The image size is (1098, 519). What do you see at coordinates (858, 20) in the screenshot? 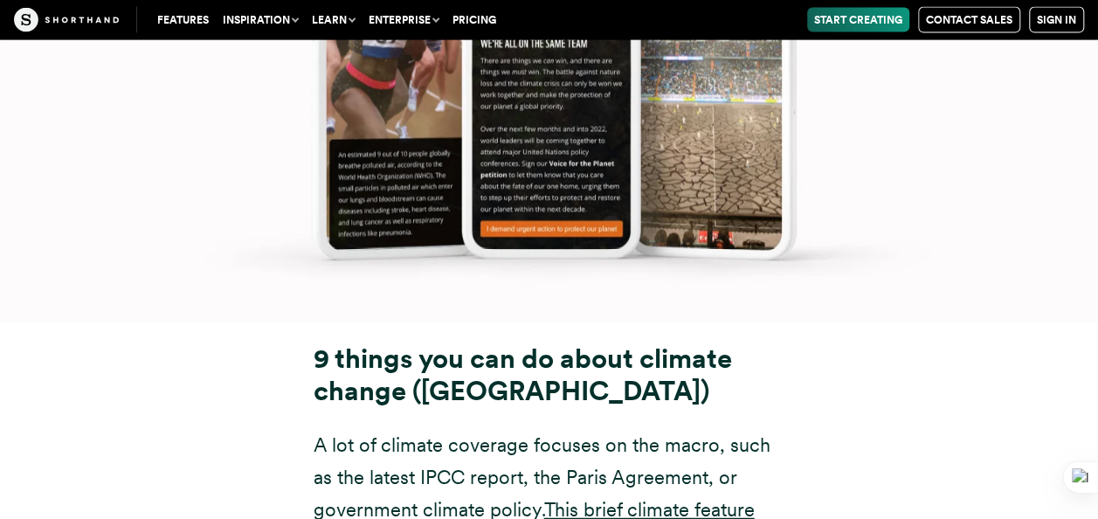
I see `a: Start Creating` at bounding box center [858, 20].